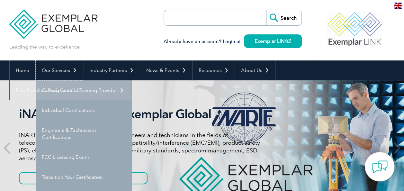 Image resolution: width=404 pixels, height=191 pixels. Describe the element at coordinates (44, 47) in the screenshot. I see `p: Leading the way to excellence` at that location.